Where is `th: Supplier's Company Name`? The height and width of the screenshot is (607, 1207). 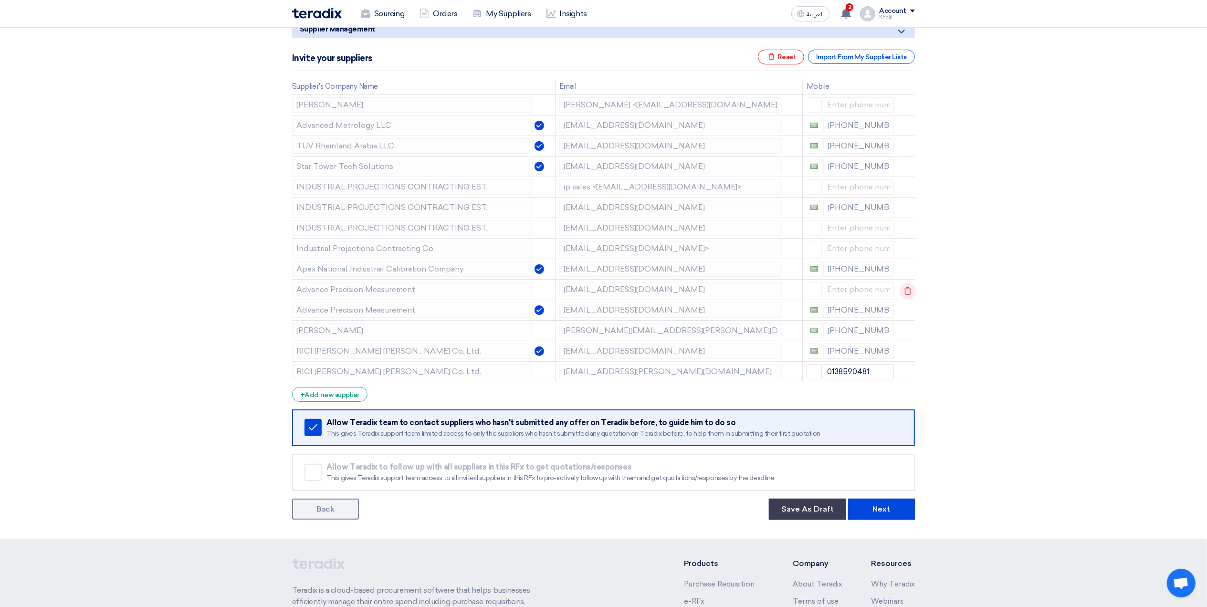 th: Supplier's Company Name is located at coordinates (423, 86).